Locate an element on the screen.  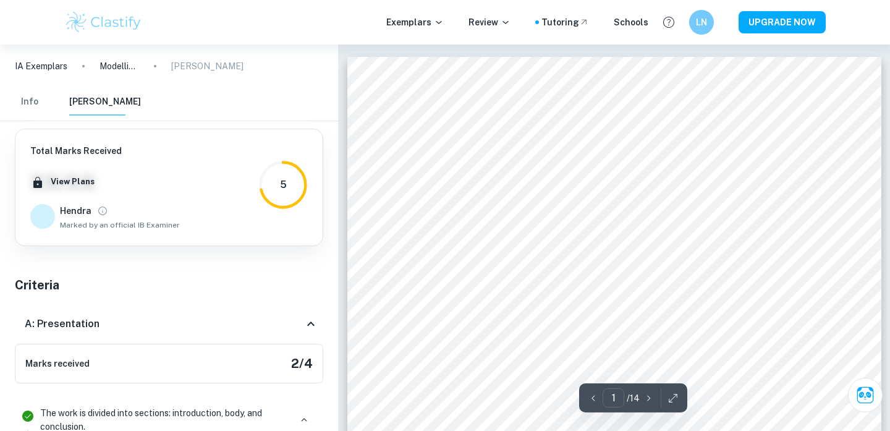
span: Marked by an official IB Examiner is located at coordinates (120, 225).